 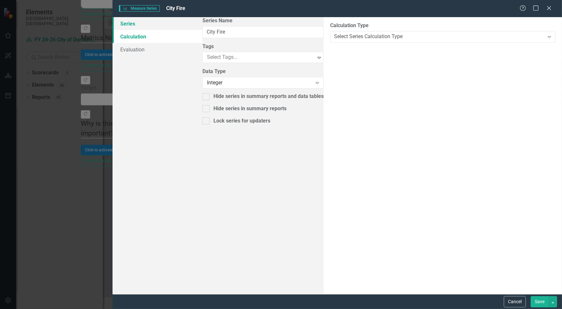 I want to click on label: Tags, so click(x=263, y=47).